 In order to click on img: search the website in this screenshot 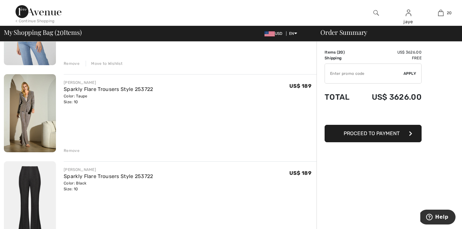, I will do `click(376, 13)`.